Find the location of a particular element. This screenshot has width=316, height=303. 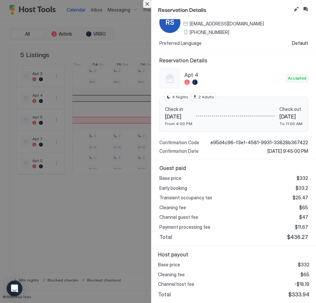

span: Accepted is located at coordinates (298, 78).